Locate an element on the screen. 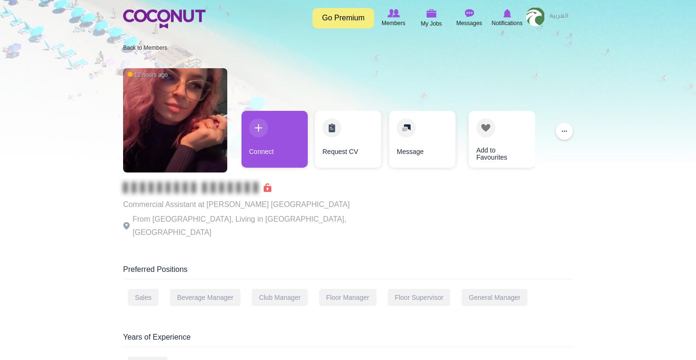 This screenshot has width=696, height=360. a: Add to Favourites is located at coordinates (502, 139).